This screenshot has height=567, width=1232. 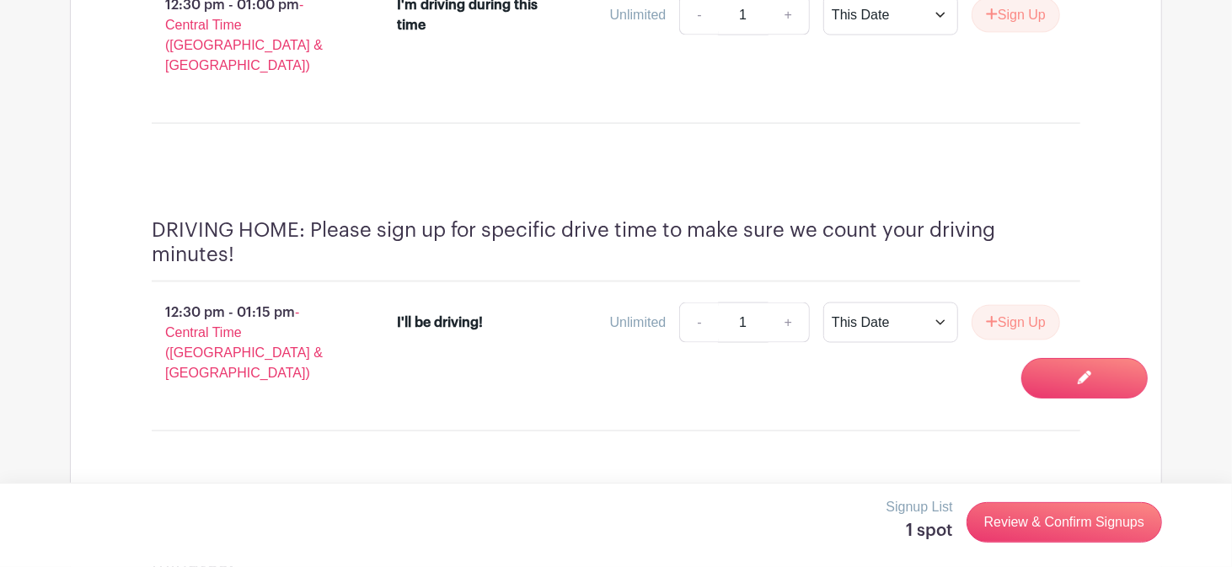 What do you see at coordinates (1065, 523) in the screenshot?
I see `a: Review & Confirm Signups` at bounding box center [1065, 523].